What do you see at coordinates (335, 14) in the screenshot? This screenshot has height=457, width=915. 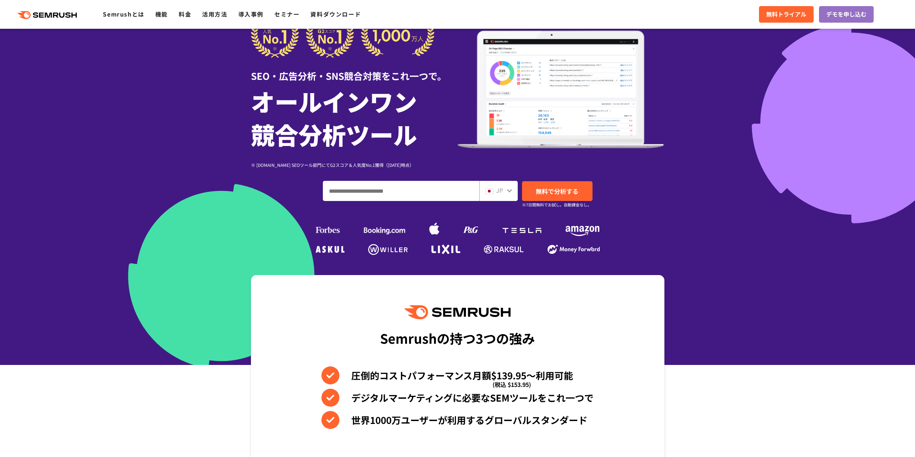 I see `a: 資料ダウンロード` at bounding box center [335, 14].